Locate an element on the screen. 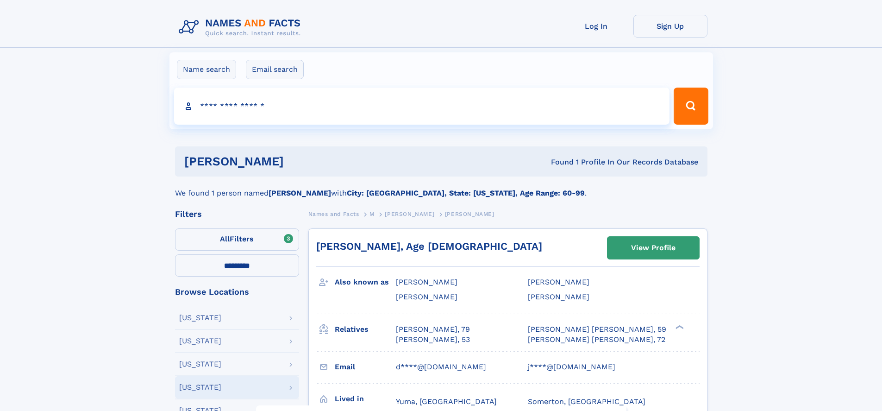 This screenshot has height=411, width=882. div: We found 1 person named with . is located at coordinates (441, 187).